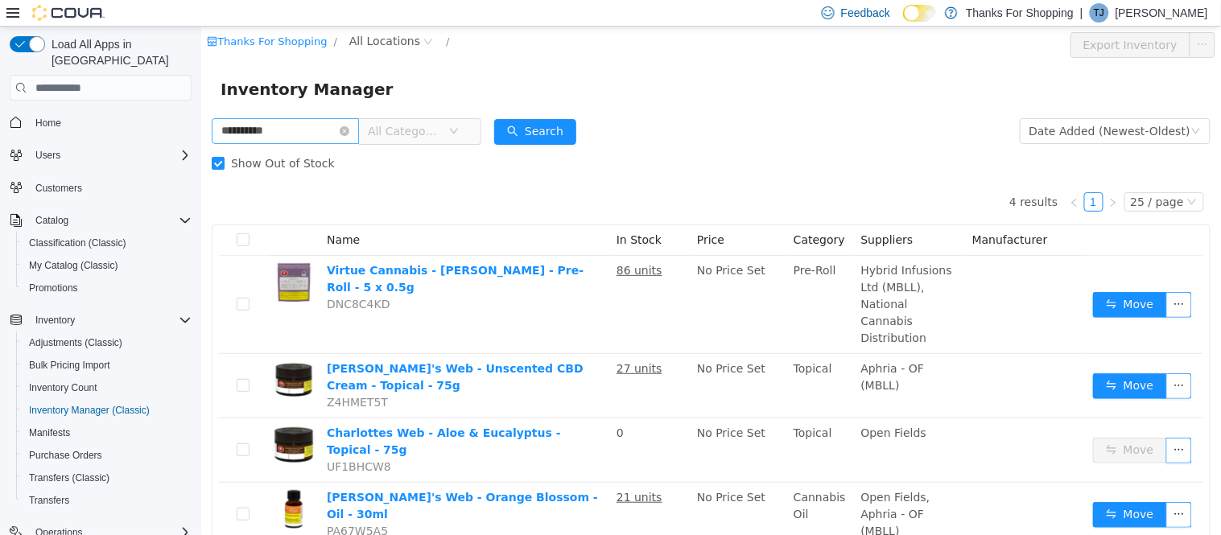 The width and height of the screenshot is (1221, 535). What do you see at coordinates (510, 213) in the screenshot?
I see `span: Price` at bounding box center [510, 213].